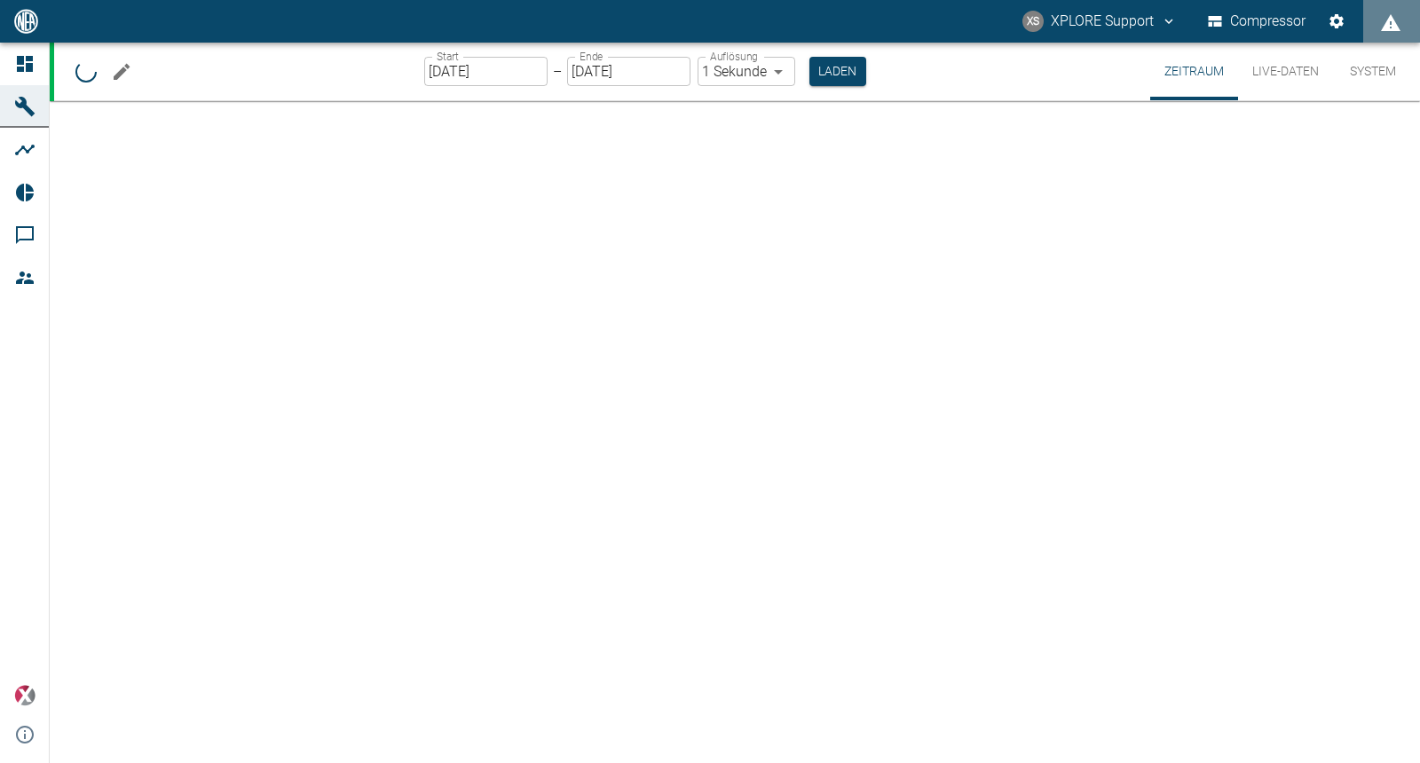  What do you see at coordinates (1257, 21) in the screenshot?
I see `button: Compressor` at bounding box center [1257, 21].